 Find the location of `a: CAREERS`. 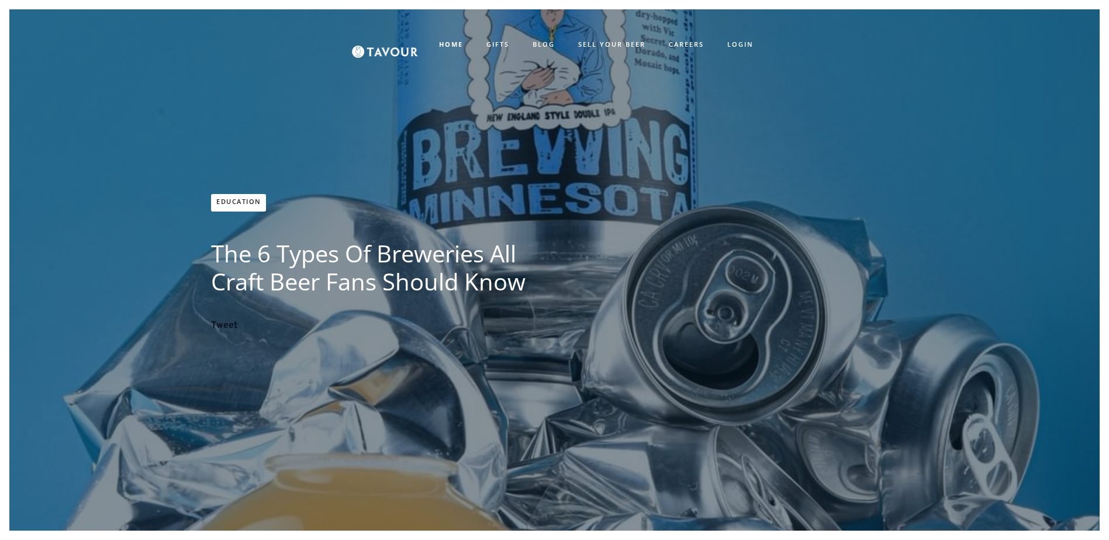

a: CAREERS is located at coordinates (686, 44).